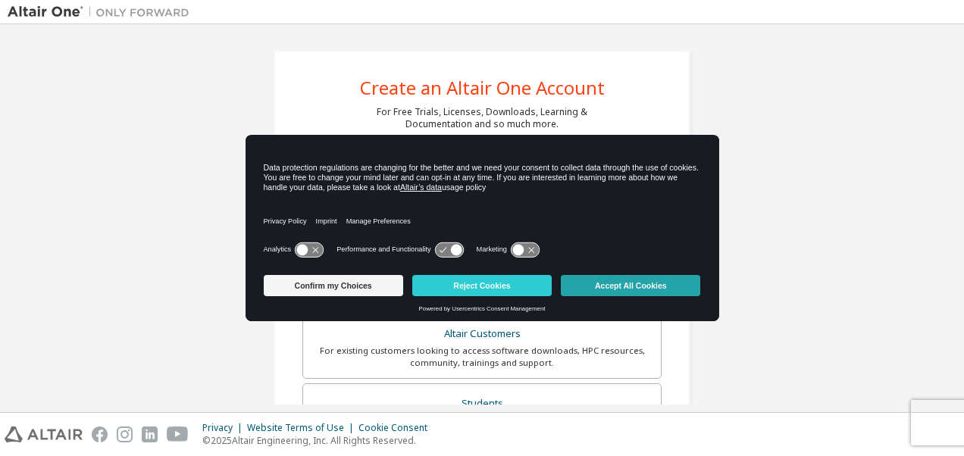  I want to click on img: linkedin.svg, so click(149, 434).